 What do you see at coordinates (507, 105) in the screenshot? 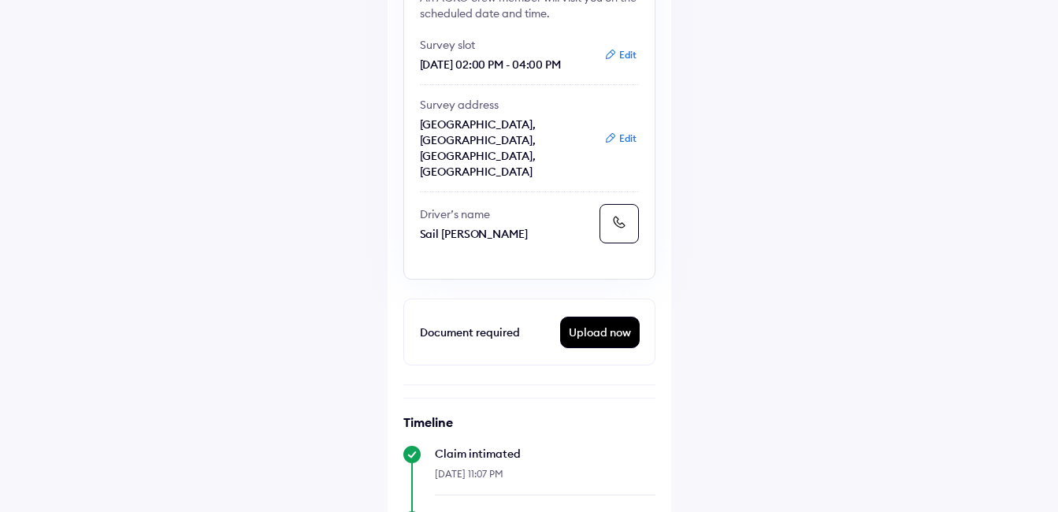
I see `p: Survey address` at bounding box center [507, 105].